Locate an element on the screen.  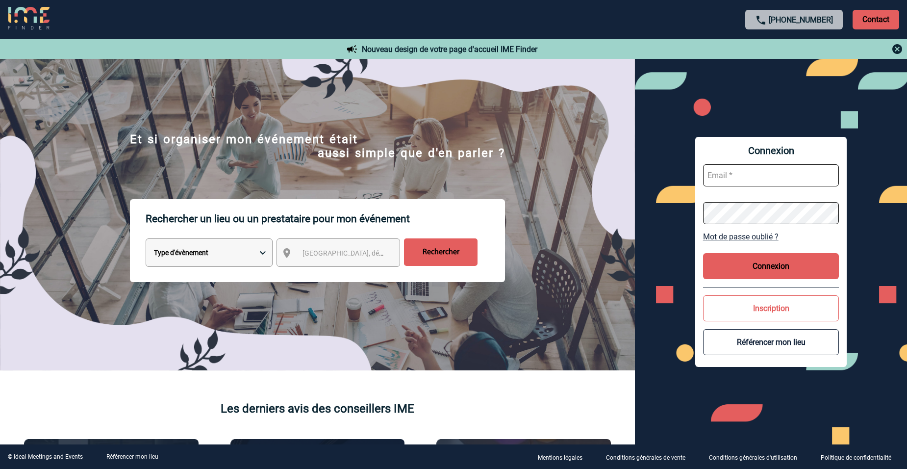
p: Conditions générales d'utilisation is located at coordinates (753, 457).